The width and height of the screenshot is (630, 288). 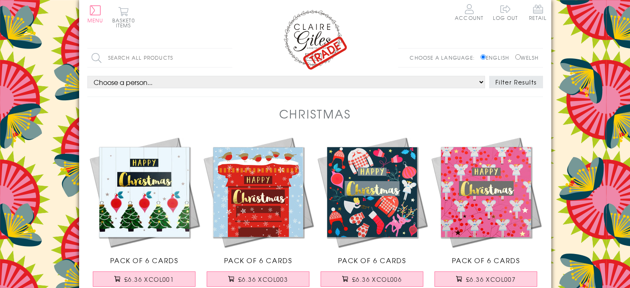 I want to click on img: Christmas Card, Trees and Baubles, text foiled in shiny gold, so click(x=144, y=192).